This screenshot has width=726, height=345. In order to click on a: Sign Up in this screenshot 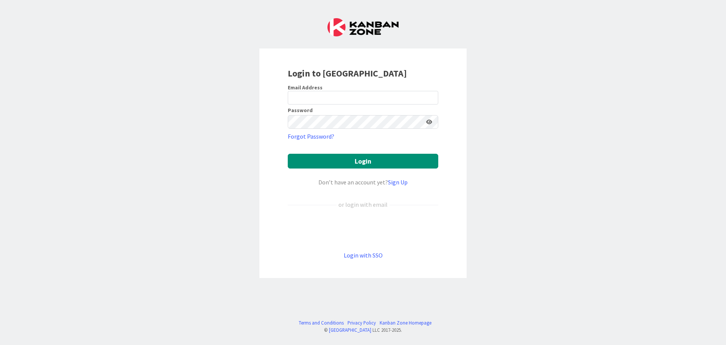, I will do `click(398, 182)`.